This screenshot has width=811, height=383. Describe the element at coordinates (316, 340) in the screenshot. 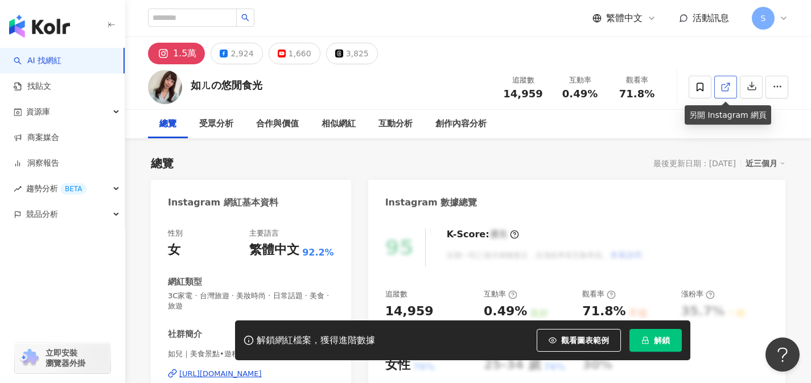

I see `div: 解鎖網紅檔案，獲得進階數據` at that location.